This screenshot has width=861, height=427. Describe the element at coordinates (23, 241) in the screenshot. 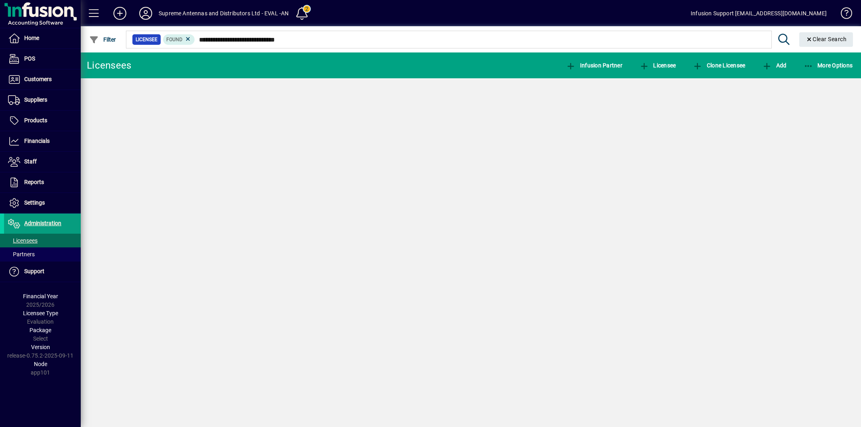

I see `span: Licensees` at that location.